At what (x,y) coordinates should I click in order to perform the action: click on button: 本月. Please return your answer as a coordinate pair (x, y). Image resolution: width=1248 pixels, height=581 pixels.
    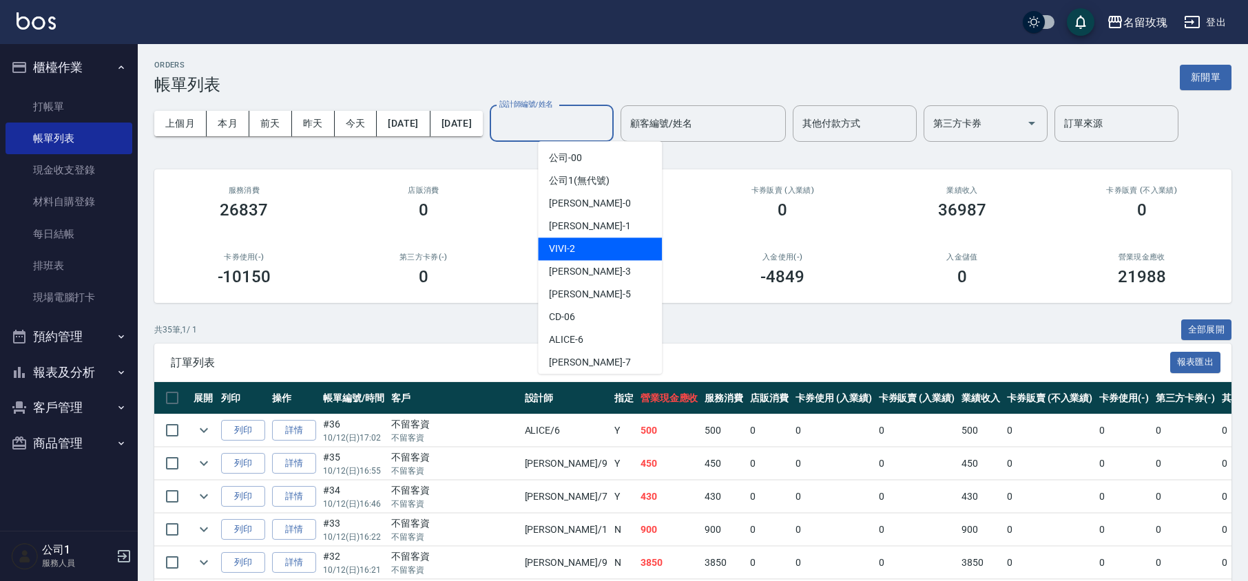
    Looking at the image, I should click on (228, 123).